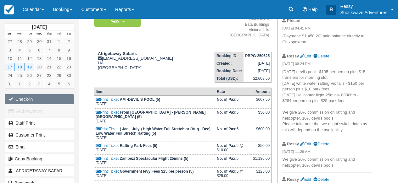  What do you see at coordinates (154, 92) in the screenshot?
I see `th: Item` at bounding box center [154, 92].